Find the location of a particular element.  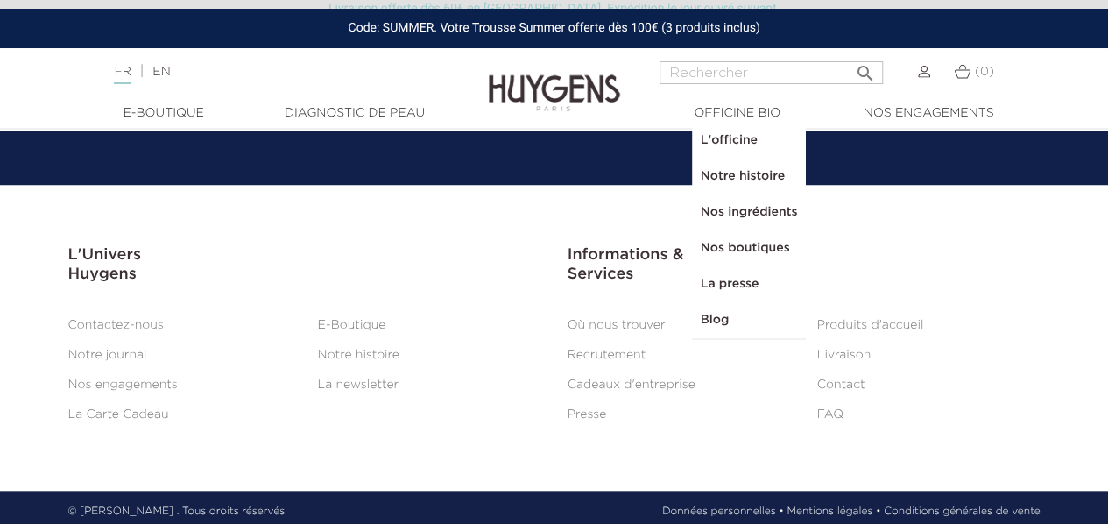

a: Notre journal is located at coordinates (108, 355).